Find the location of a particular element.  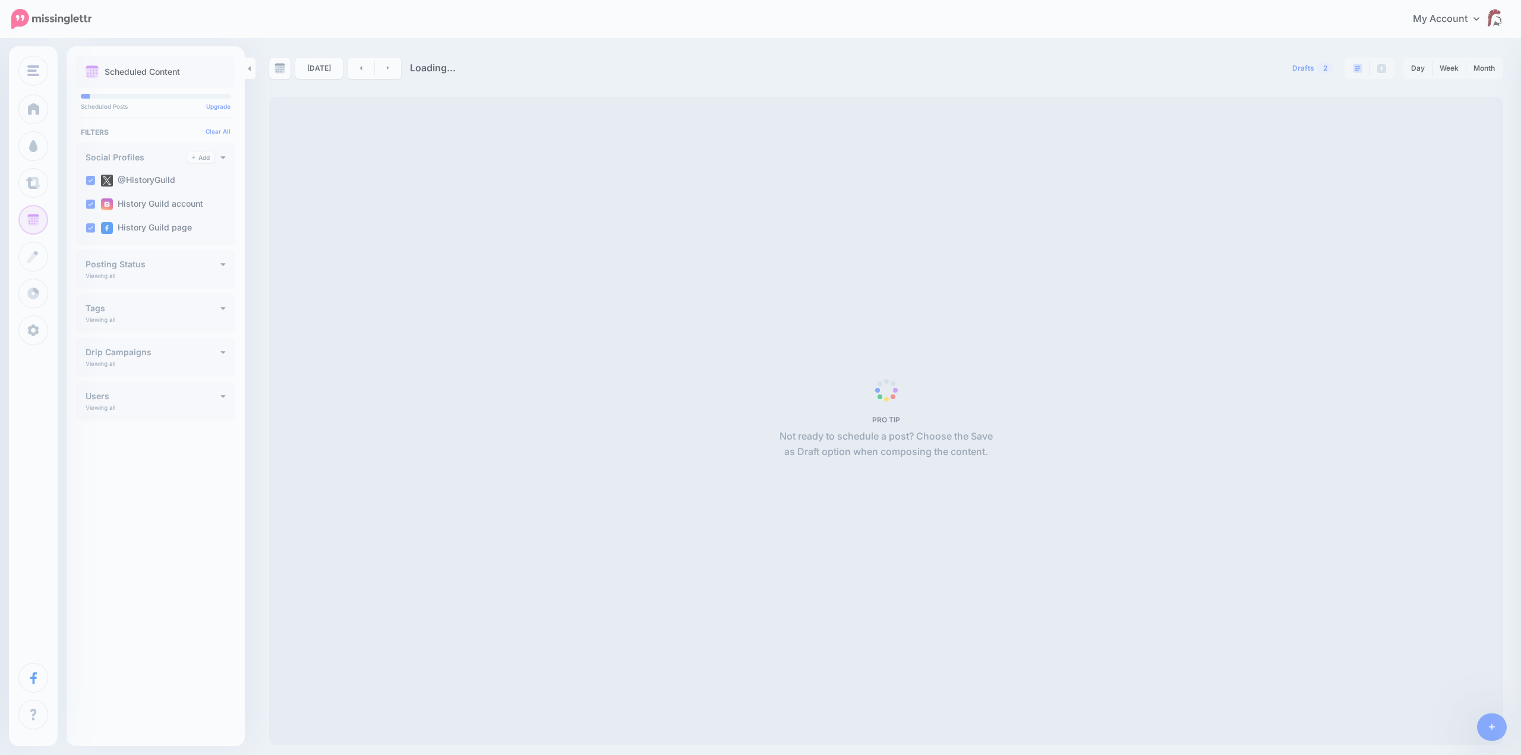

img: facebook-grey-square.png is located at coordinates (1382, 68).